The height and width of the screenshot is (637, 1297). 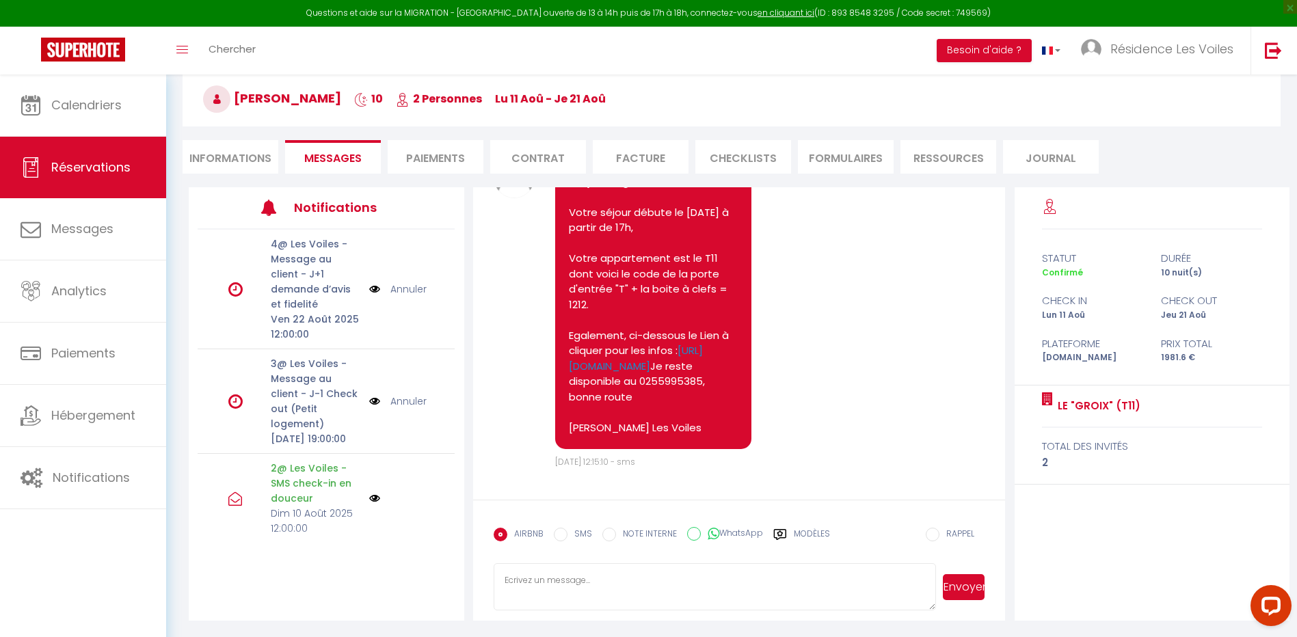 What do you see at coordinates (230, 157) in the screenshot?
I see `li: Informations` at bounding box center [230, 157].